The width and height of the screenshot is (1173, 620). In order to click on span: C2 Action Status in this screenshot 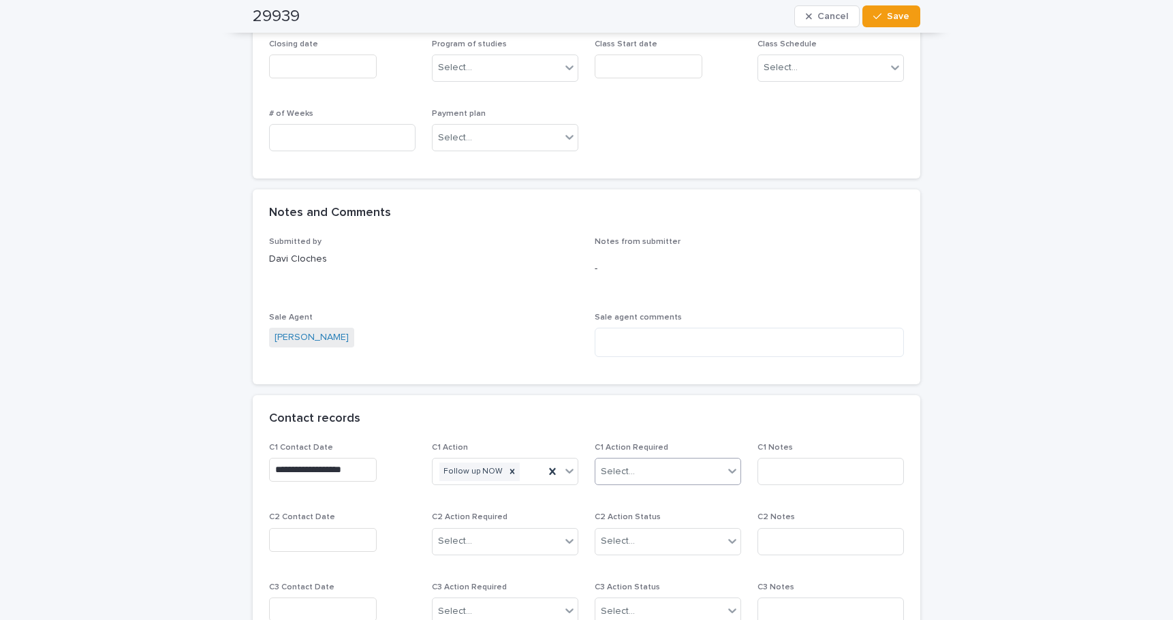, I will do `click(627, 517)`.